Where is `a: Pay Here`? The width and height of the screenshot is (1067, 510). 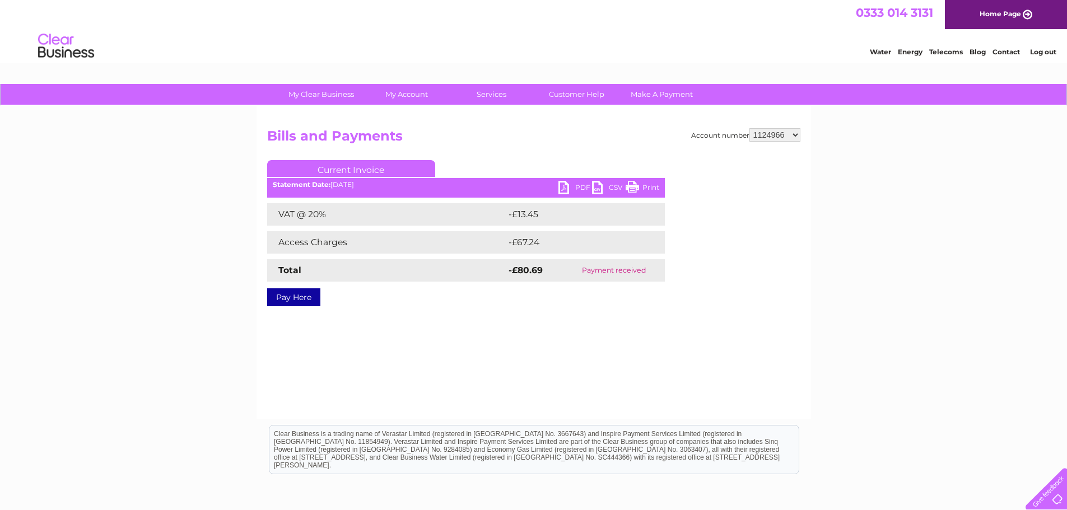
a: Pay Here is located at coordinates (293, 297).